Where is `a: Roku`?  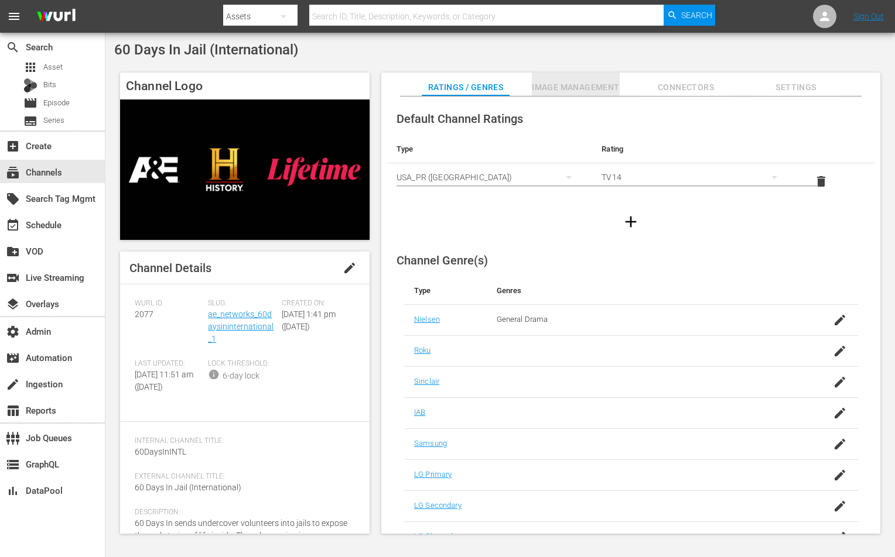 a: Roku is located at coordinates (422, 350).